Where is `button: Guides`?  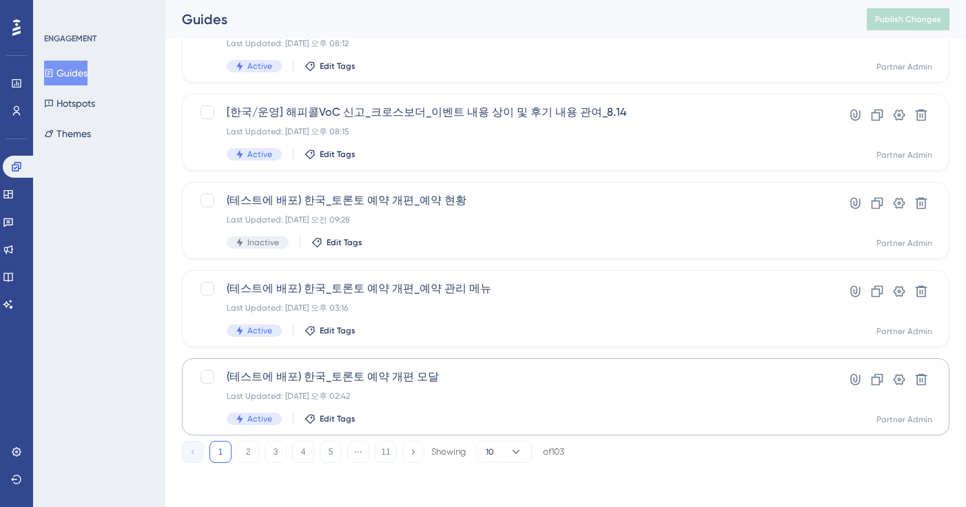 button: Guides is located at coordinates (65, 73).